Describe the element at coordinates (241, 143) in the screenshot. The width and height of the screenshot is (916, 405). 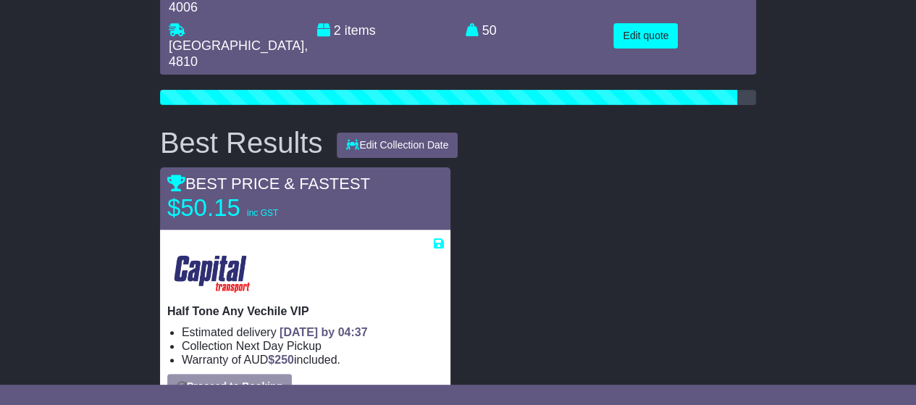
I see `div: Best Results` at that location.